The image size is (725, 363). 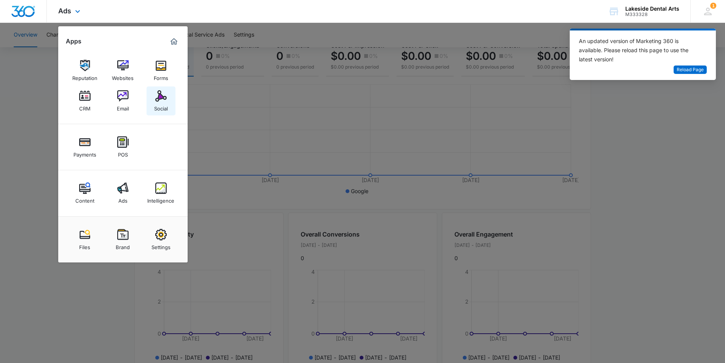 What do you see at coordinates (161, 70) in the screenshot?
I see `a: Forms` at bounding box center [161, 70].